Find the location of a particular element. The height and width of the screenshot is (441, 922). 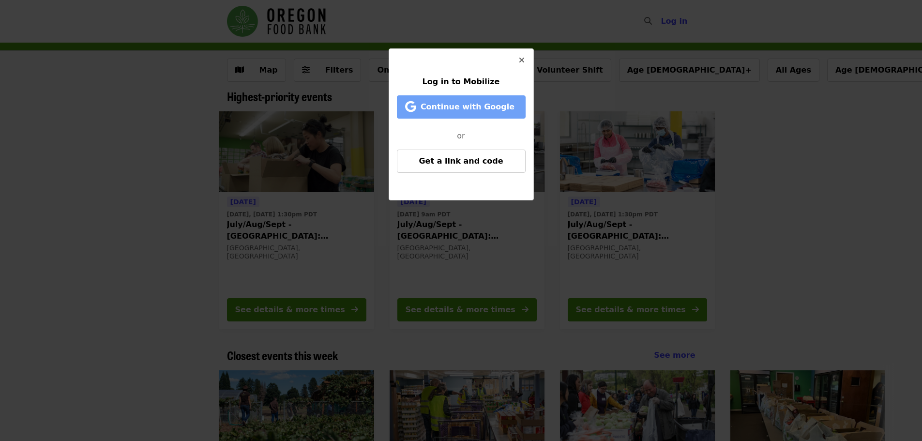

span: Log in to Mobilize is located at coordinates (461, 81).